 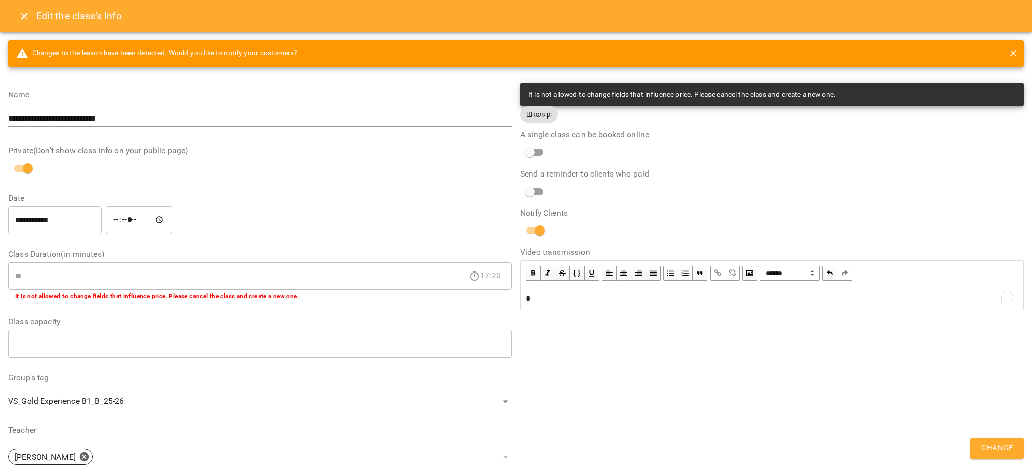 I want to click on label: Class Duration(in minutes), so click(x=260, y=254).